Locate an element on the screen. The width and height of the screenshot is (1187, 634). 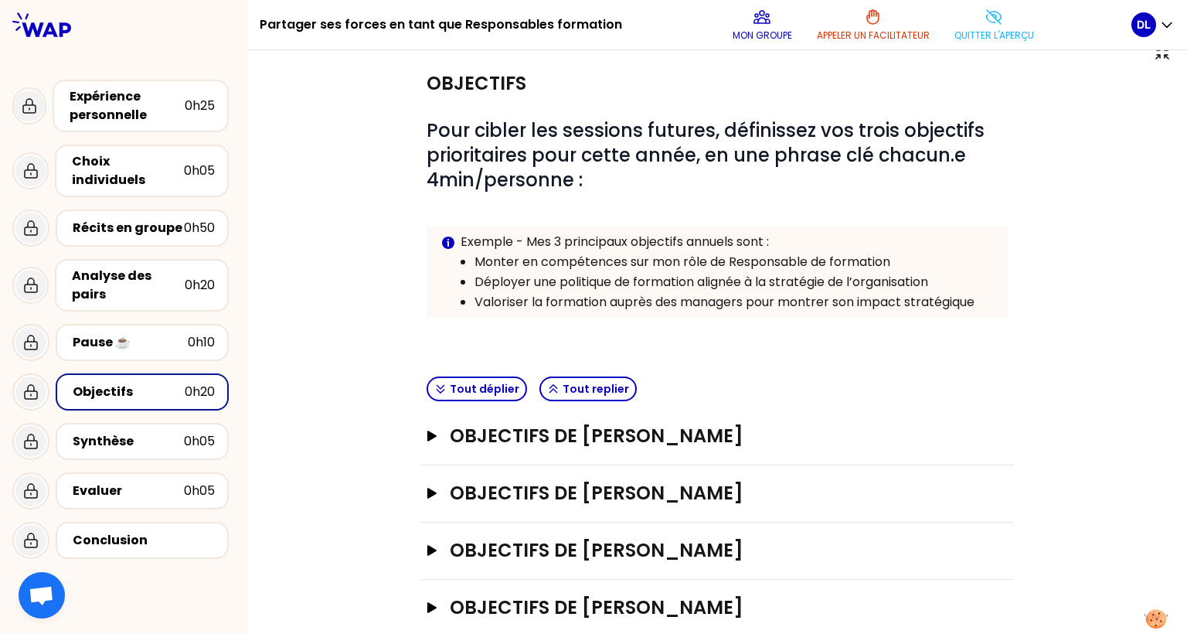
button: DL is located at coordinates (1153, 25).